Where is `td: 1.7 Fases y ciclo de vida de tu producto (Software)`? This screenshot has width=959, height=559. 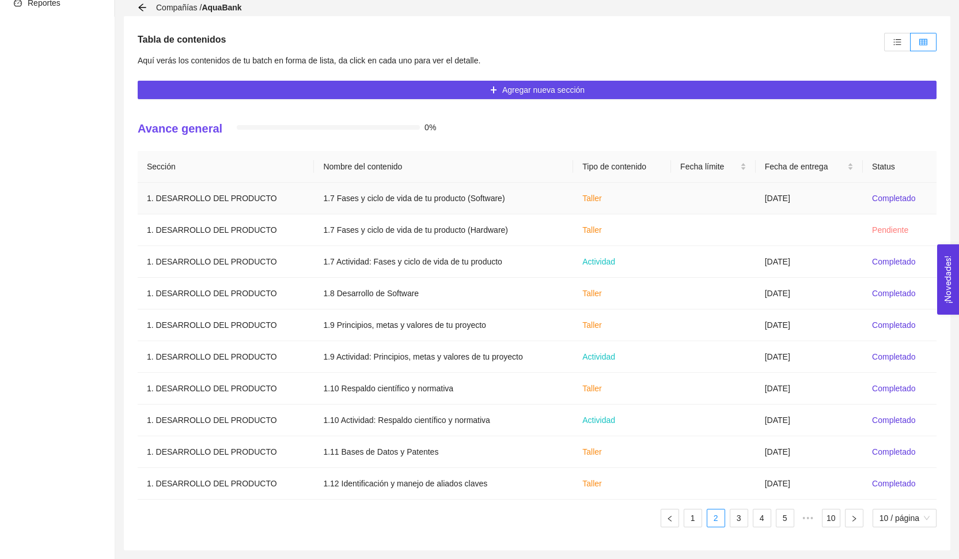 td: 1.7 Fases y ciclo de vida de tu producto (Software) is located at coordinates (444, 198).